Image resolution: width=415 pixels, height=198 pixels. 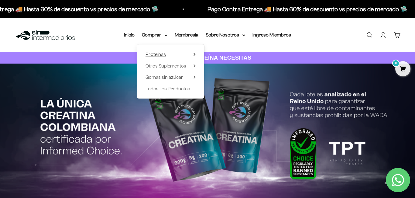 What do you see at coordinates (164, 77) in the screenshot?
I see `span: Gomas sin azúcar` at bounding box center [164, 77].